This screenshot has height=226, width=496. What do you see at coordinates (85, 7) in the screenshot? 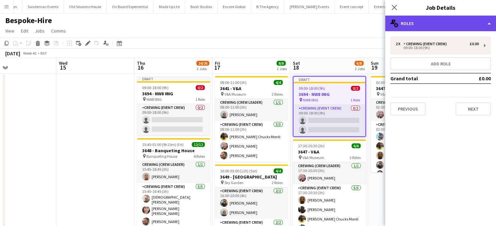
I see `button: Old Sessions House` at bounding box center [85, 7].